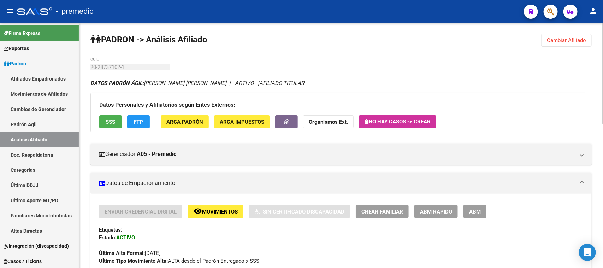  I want to click on span: Crear Familiar, so click(382, 212).